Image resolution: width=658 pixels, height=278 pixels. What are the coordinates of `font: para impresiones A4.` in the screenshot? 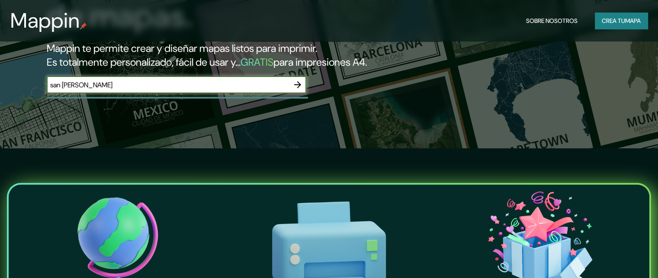 It's located at (320, 62).